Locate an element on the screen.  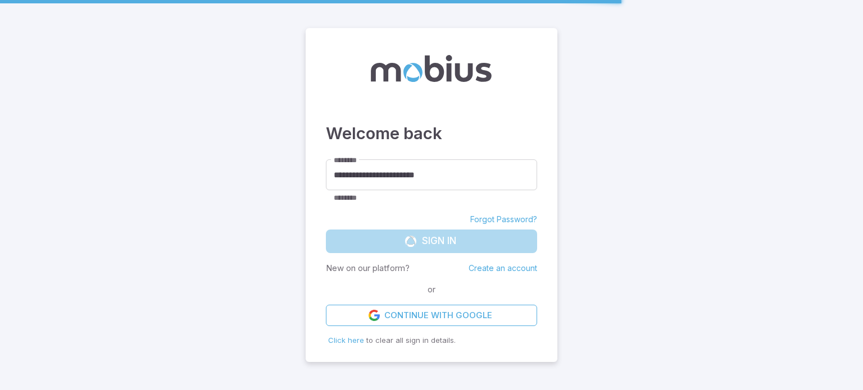
h3: Welcome back is located at coordinates (431, 134).